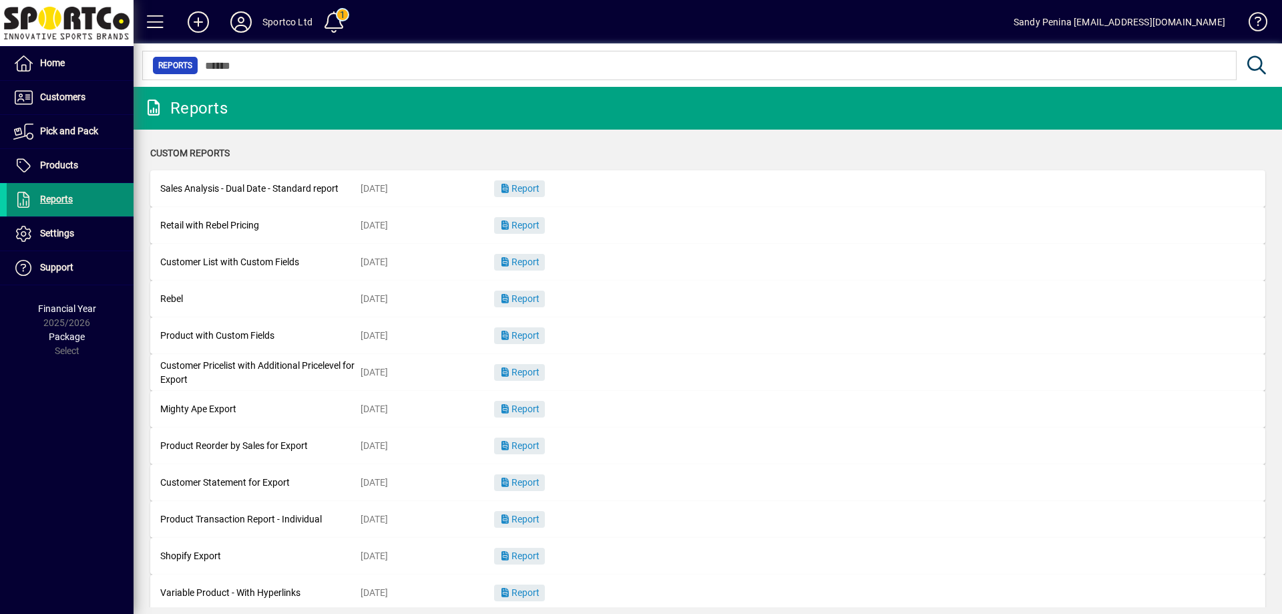 Image resolution: width=1282 pixels, height=614 pixels. What do you see at coordinates (260, 335) in the screenshot?
I see `div: Product with Custom Fields` at bounding box center [260, 335].